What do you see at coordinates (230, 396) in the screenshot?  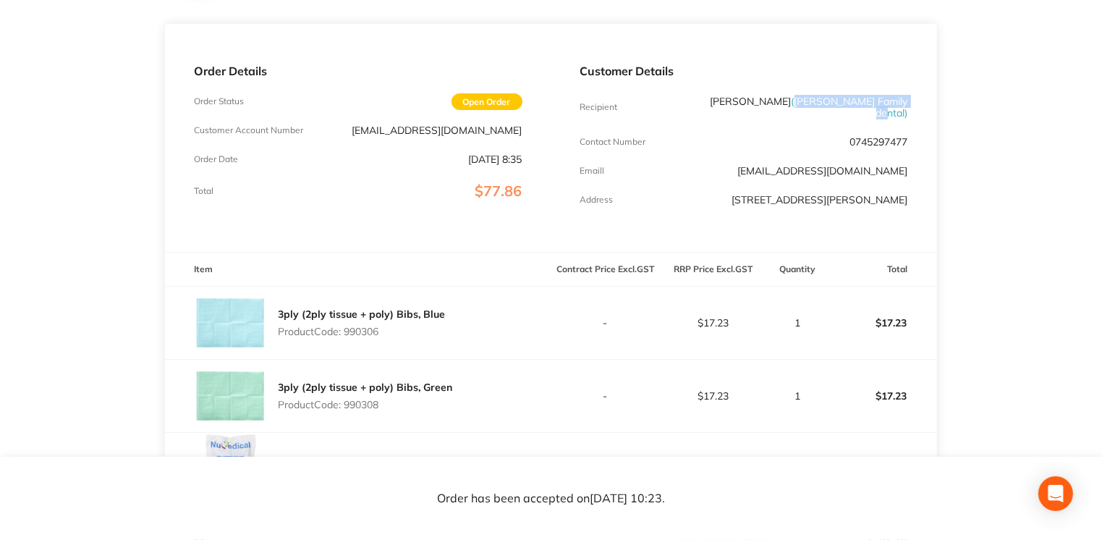 I see `img: MmIxbDBhaw` at bounding box center [230, 396].